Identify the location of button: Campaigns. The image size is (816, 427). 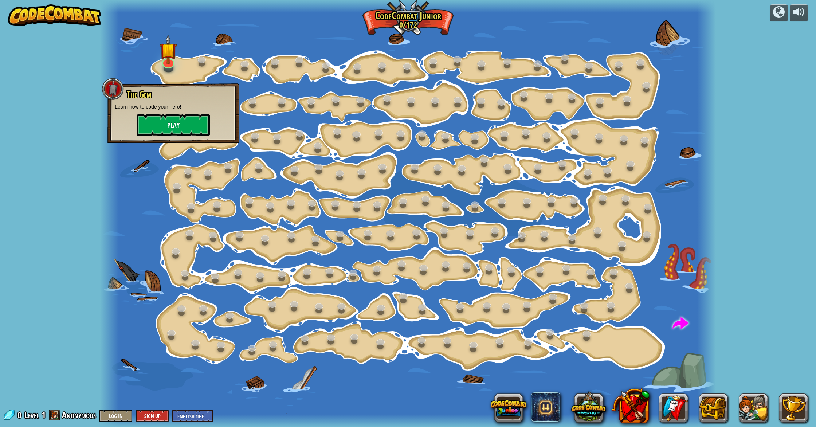
(779, 13).